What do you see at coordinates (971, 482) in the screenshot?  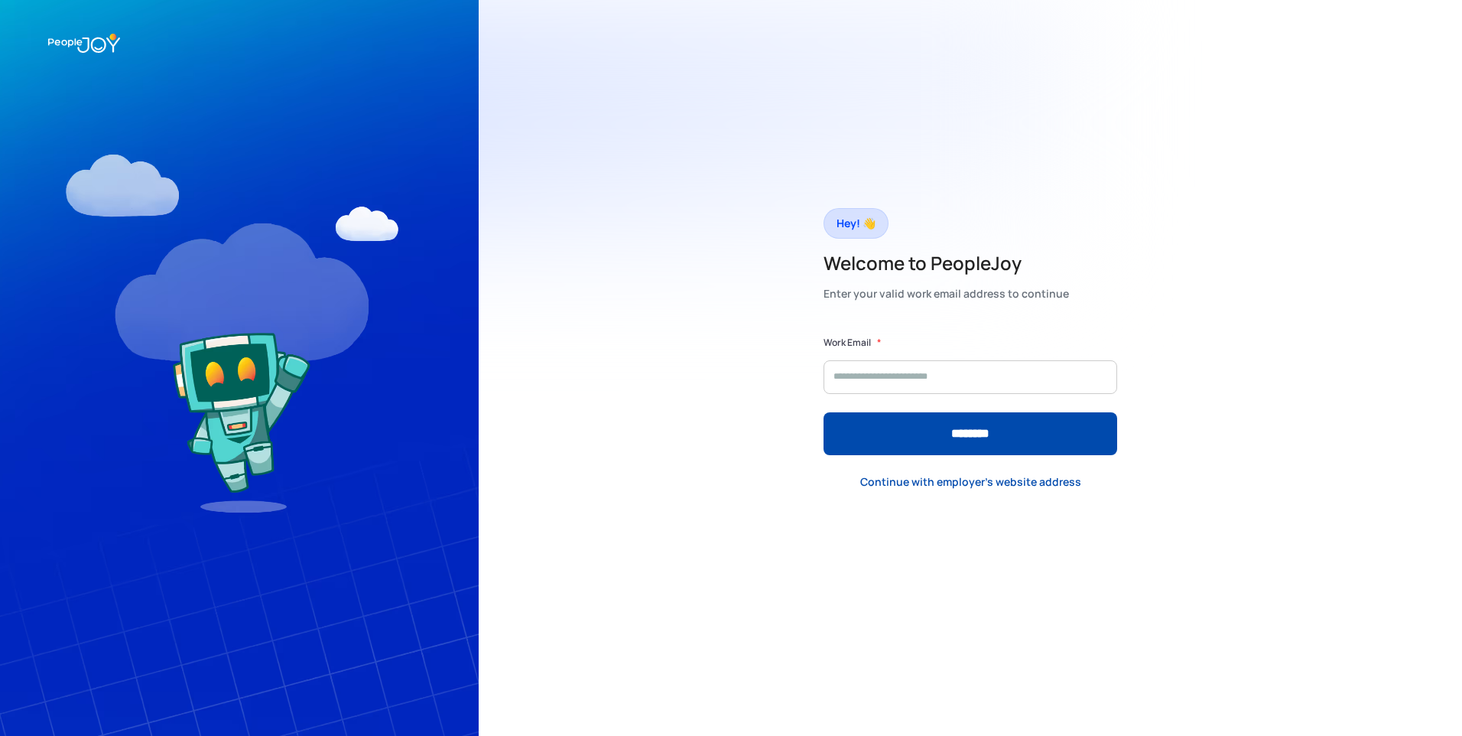 I see `div: Continue with employer's website address` at bounding box center [971, 482].